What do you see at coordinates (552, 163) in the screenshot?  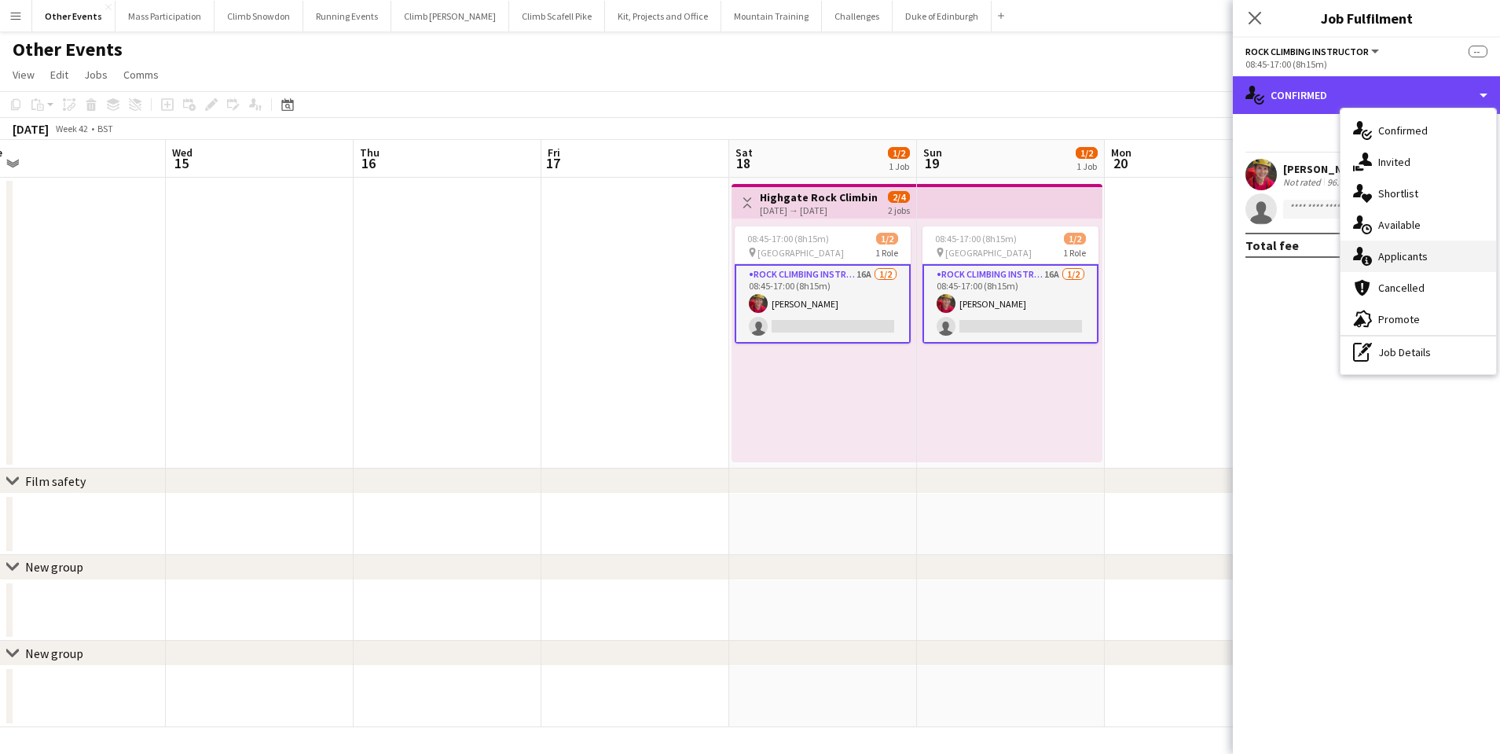 I see `span: 17` at bounding box center [552, 163].